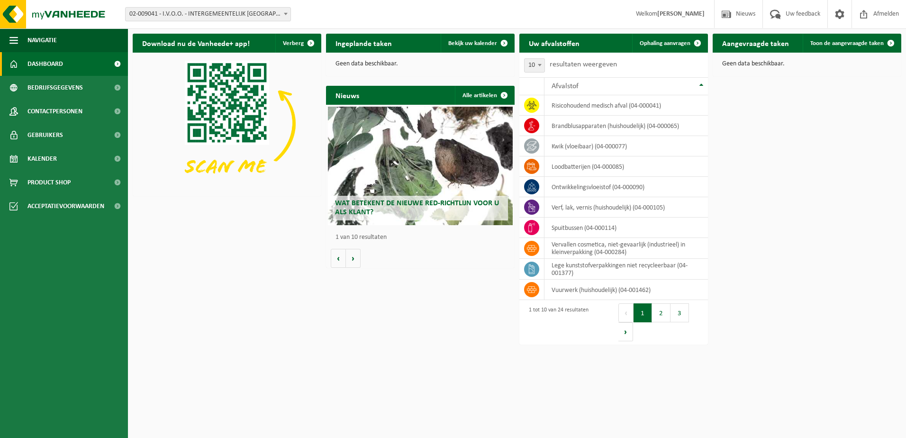  Describe the element at coordinates (364, 43) in the screenshot. I see `h2: Ingeplande taken` at that location.